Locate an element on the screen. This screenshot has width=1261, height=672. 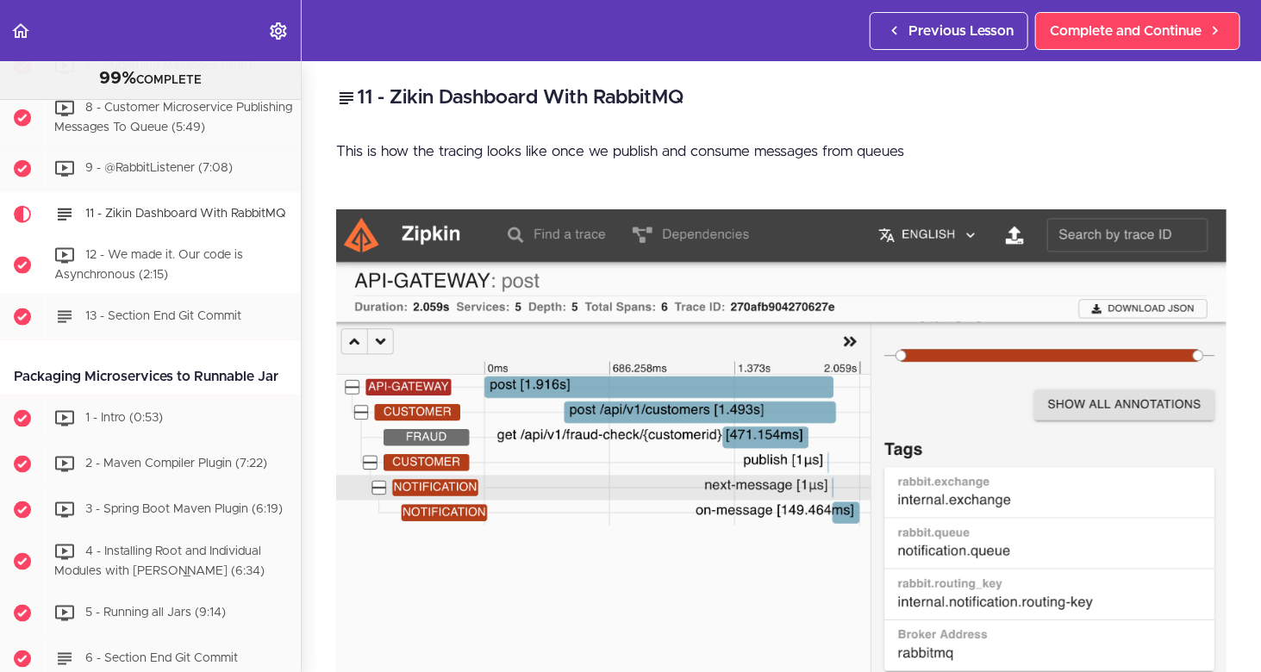
span: 8 - Customer Microservice Publishing Messages To Queue (5:49) is located at coordinates (173, 117).